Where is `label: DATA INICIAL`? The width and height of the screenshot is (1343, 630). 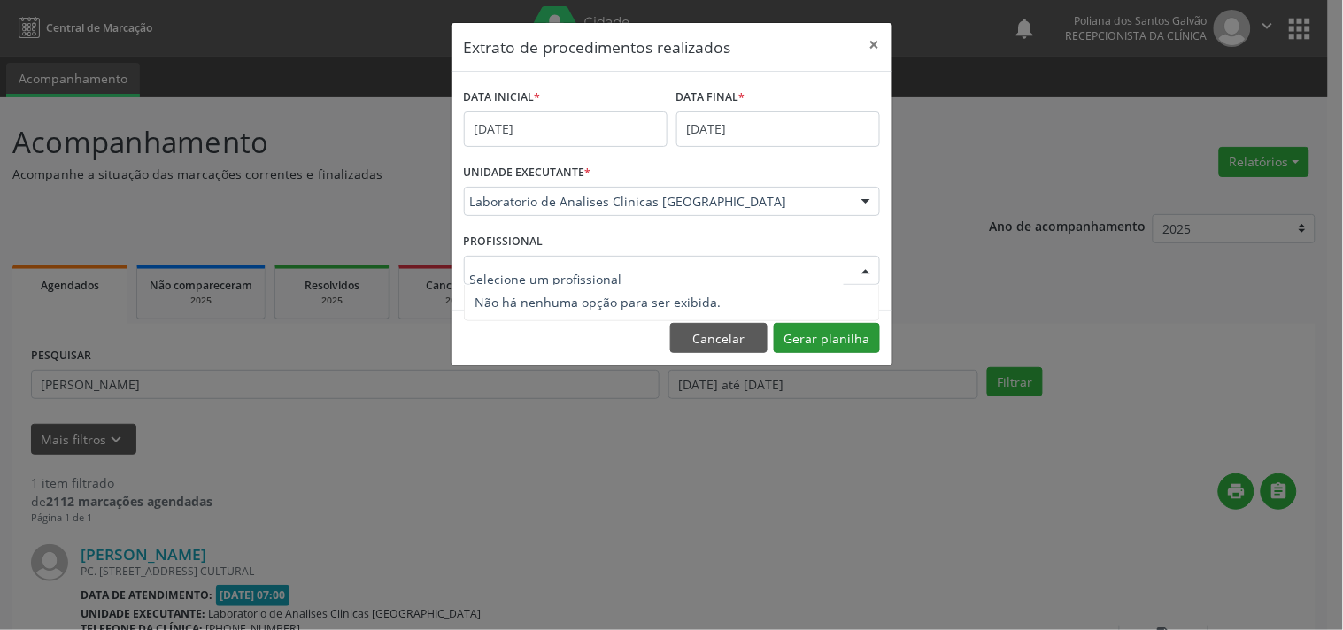
label: DATA INICIAL is located at coordinates (502, 97).